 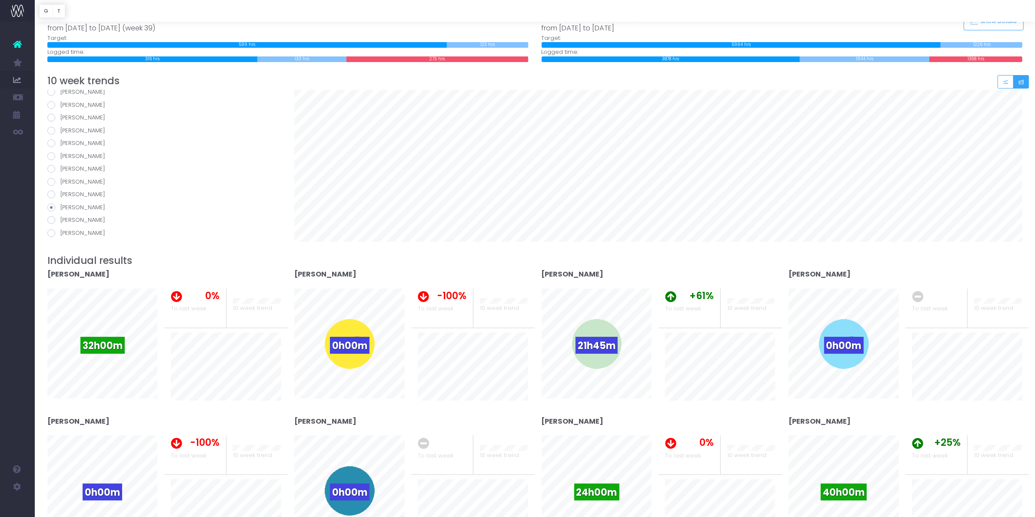 What do you see at coordinates (46, 11) in the screenshot?
I see `button: G` at bounding box center [46, 11].